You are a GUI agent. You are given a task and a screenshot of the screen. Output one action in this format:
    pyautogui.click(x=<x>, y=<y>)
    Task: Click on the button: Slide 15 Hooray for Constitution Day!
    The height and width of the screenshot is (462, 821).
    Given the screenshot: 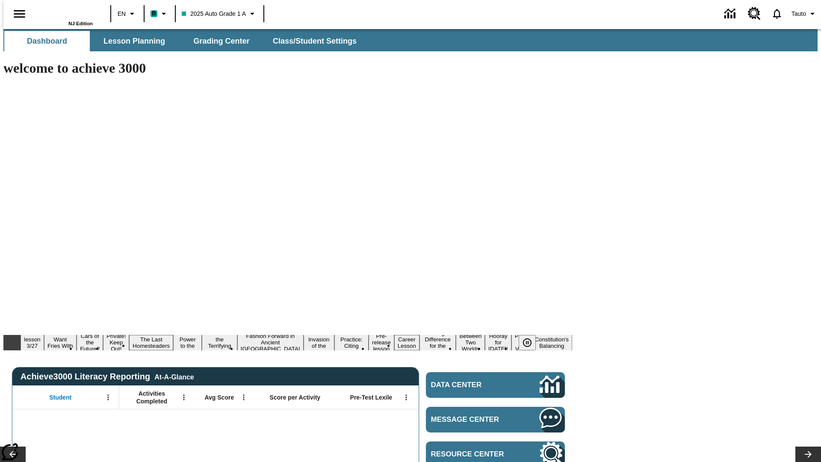 What is the action you would take?
    pyautogui.click(x=498, y=342)
    